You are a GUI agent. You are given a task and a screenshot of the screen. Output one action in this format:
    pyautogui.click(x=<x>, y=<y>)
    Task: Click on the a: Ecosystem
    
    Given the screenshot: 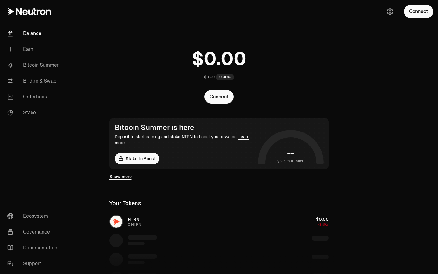 What is the action you would take?
    pyautogui.click(x=34, y=216)
    